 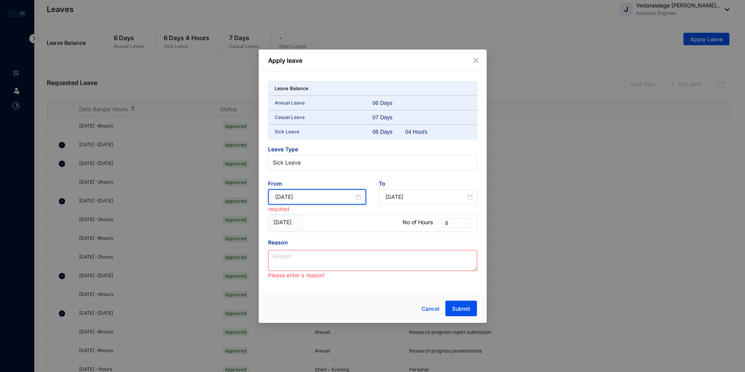 I want to click on button: Close, so click(x=476, y=60).